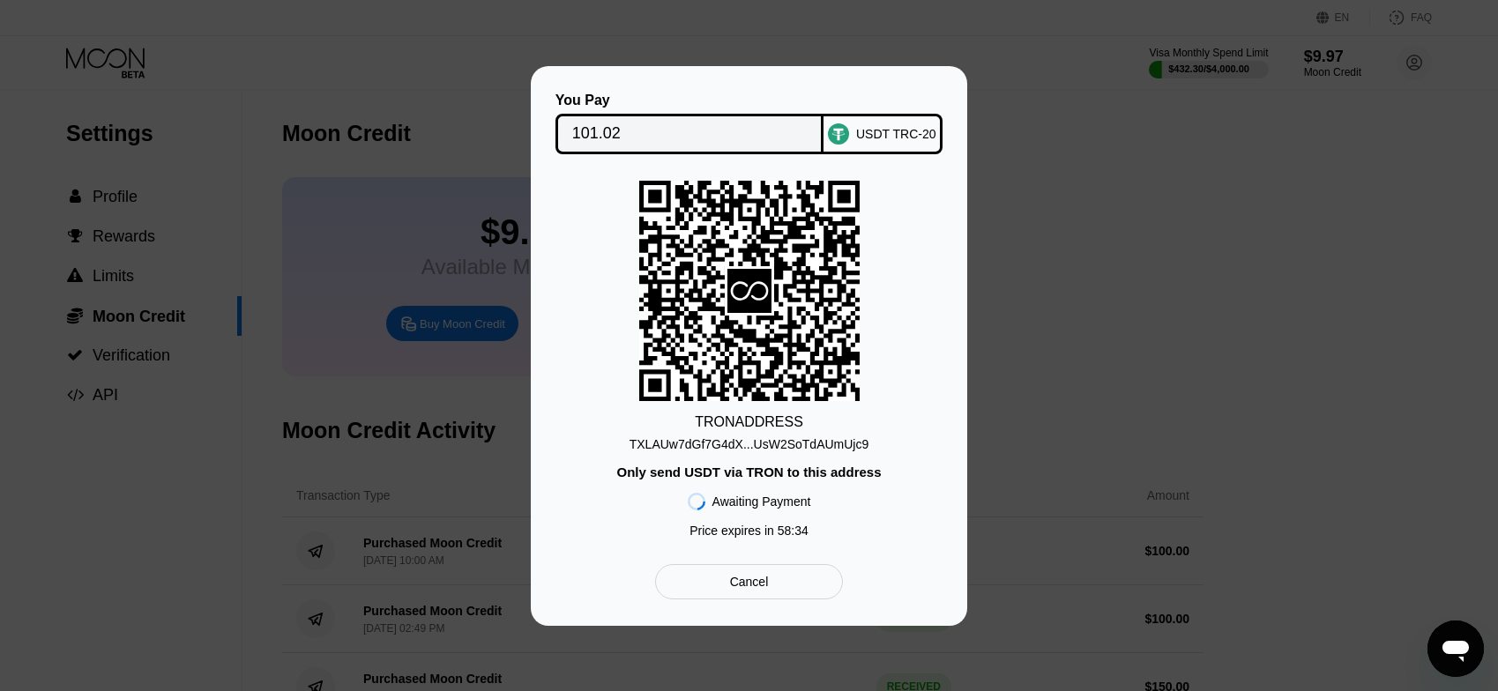 This screenshot has height=691, width=1498. Describe the element at coordinates (748, 422) in the screenshot. I see `div: TRON ADDRESS` at that location.